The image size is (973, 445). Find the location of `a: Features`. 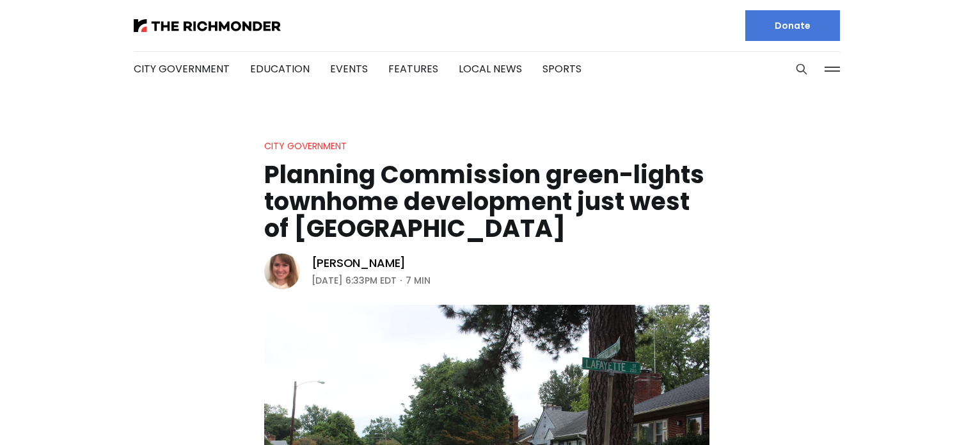

a: Features is located at coordinates (413, 68).